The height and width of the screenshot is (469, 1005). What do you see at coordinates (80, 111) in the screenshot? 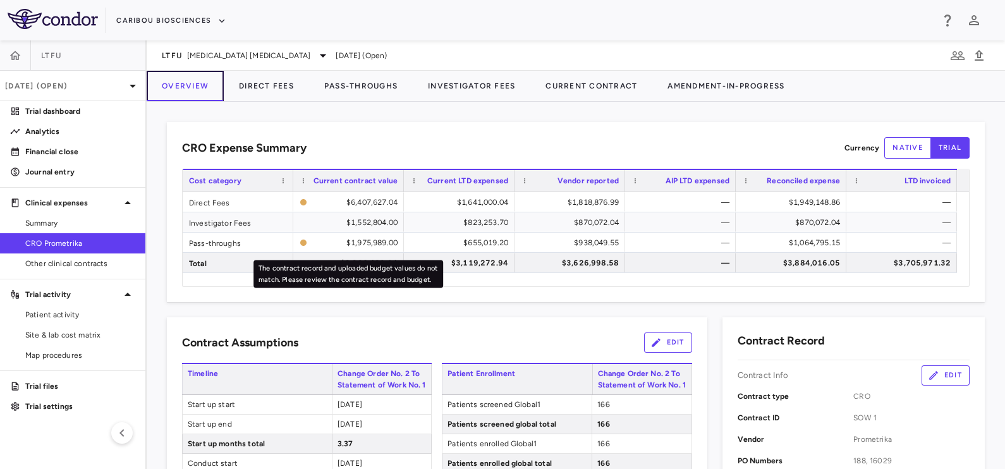
I see `p: Trial dashboard` at bounding box center [80, 111].